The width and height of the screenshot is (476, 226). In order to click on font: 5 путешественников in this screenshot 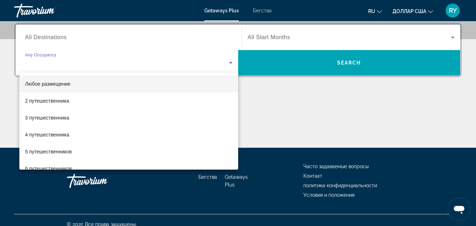, I will do `click(48, 152)`.